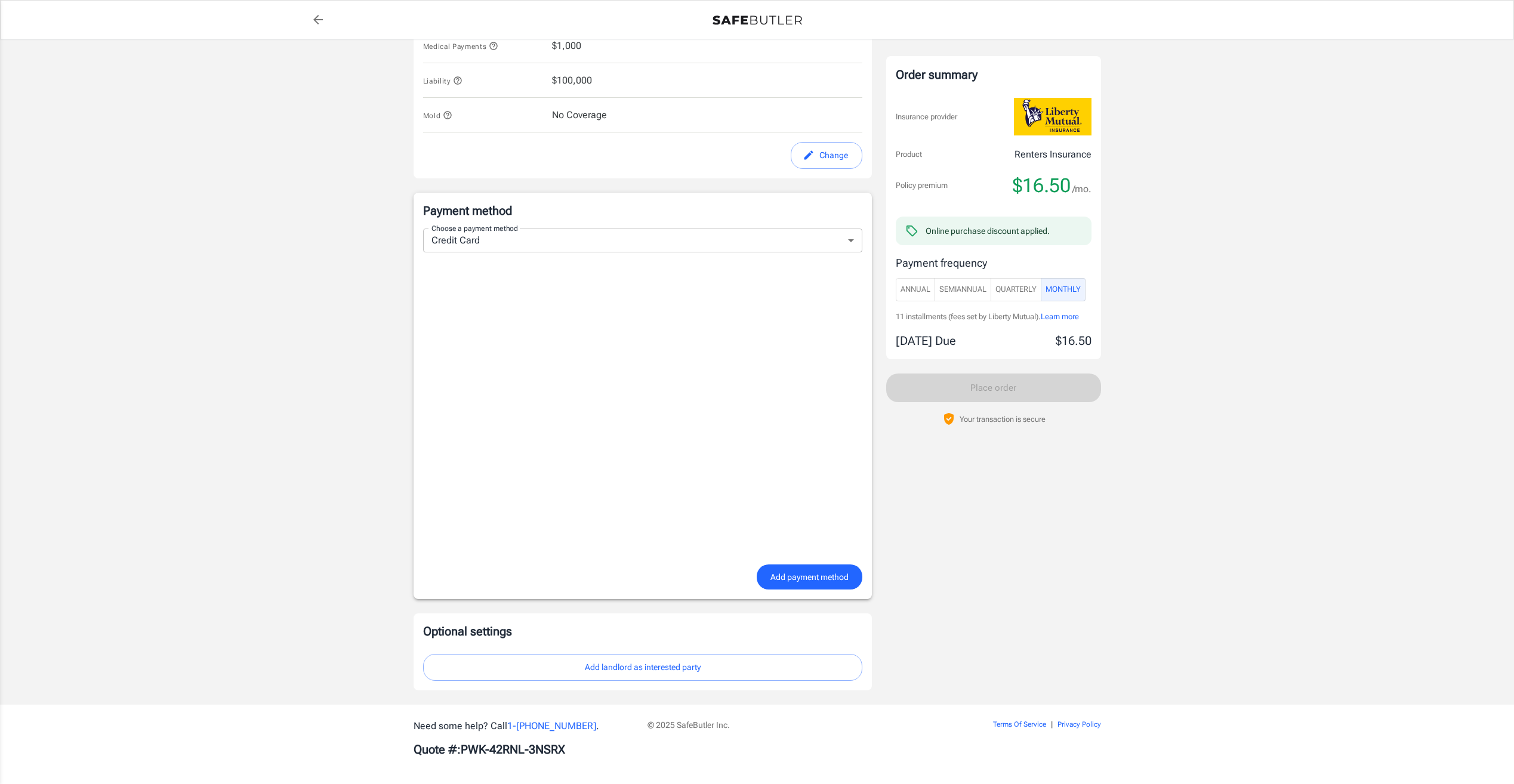  I want to click on span: Liability, so click(443, 81).